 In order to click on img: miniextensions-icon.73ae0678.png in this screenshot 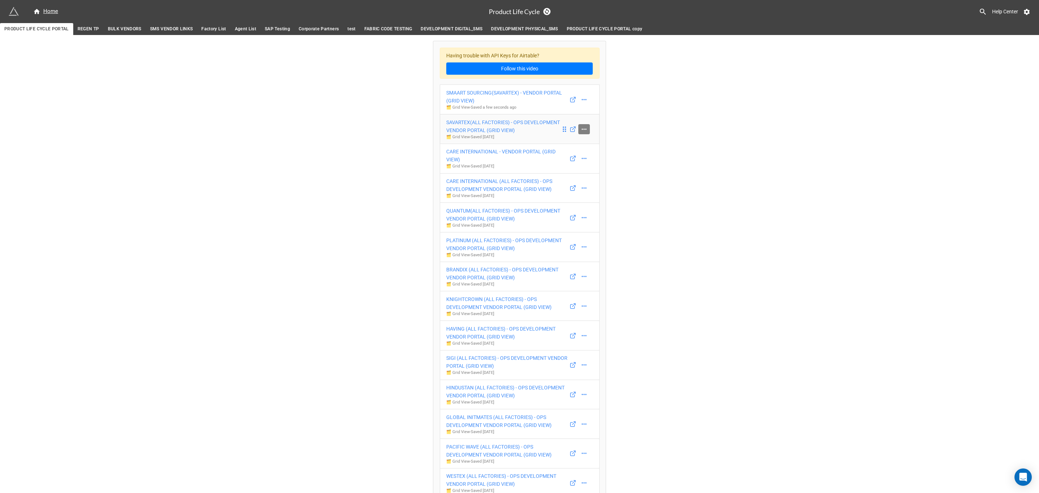, I will do `click(14, 12)`.